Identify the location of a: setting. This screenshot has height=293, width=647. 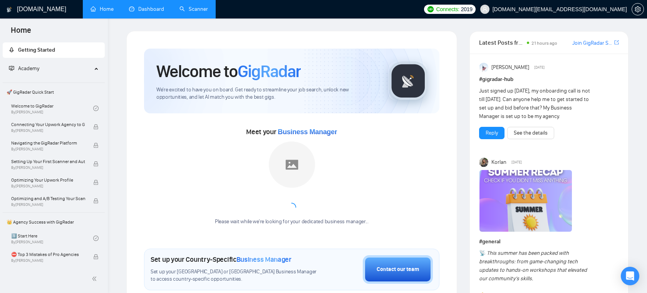
(638, 9).